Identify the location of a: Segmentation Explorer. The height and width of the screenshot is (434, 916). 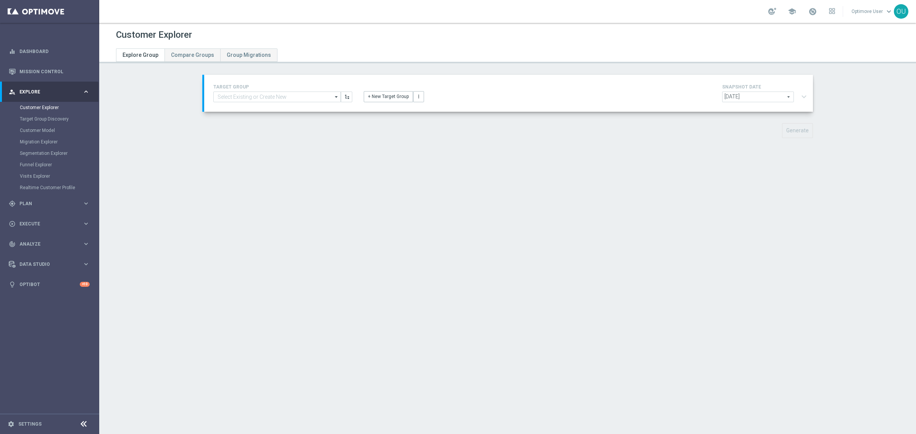
(50, 153).